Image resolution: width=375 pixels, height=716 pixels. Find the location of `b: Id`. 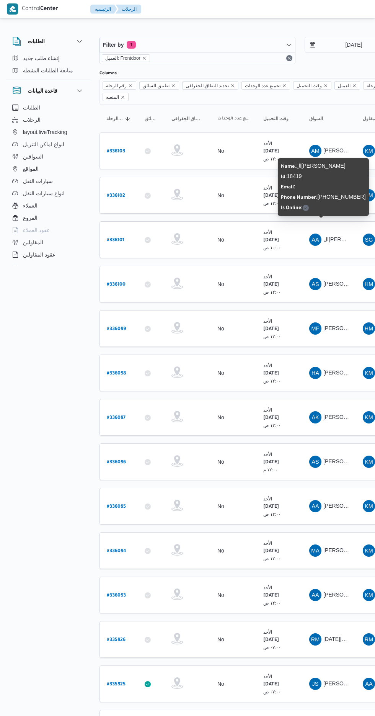

b: Id is located at coordinates (283, 177).